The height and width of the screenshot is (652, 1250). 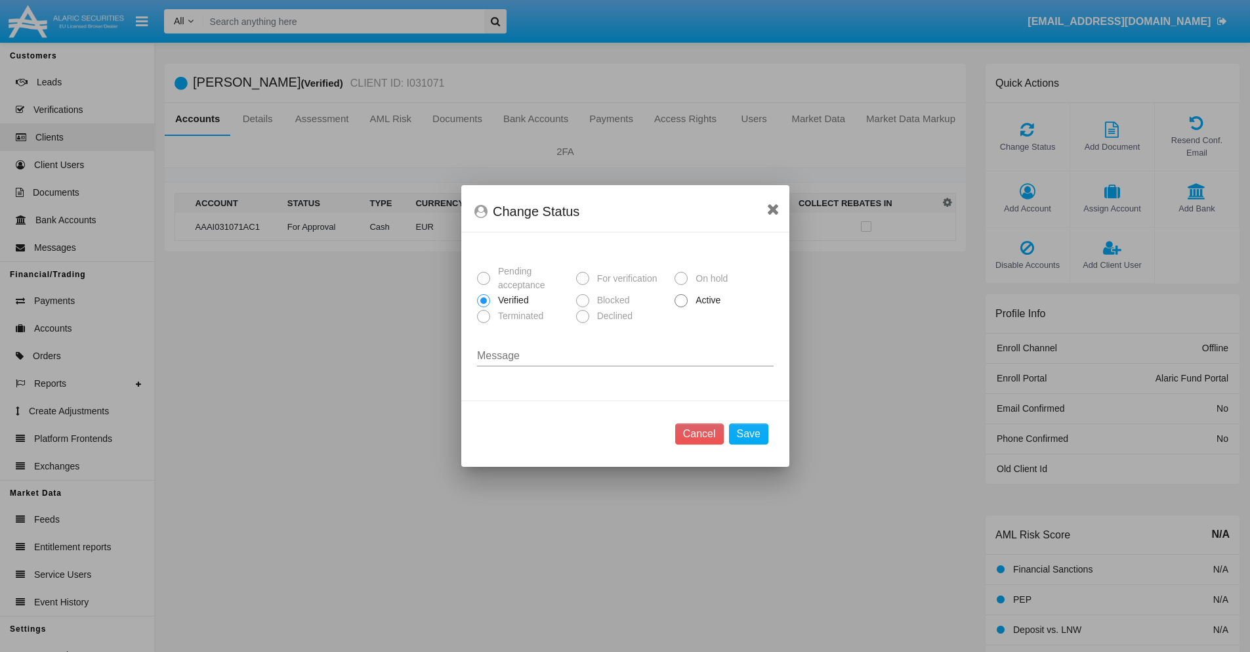 What do you see at coordinates (530, 278) in the screenshot?
I see `span: Pending acceptance` at bounding box center [530, 278].